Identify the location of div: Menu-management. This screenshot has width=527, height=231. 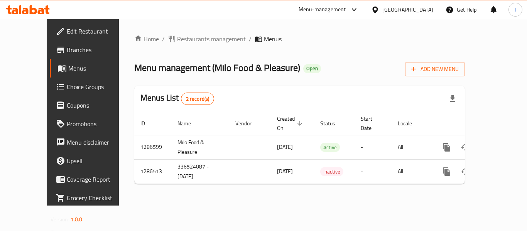
(322, 10).